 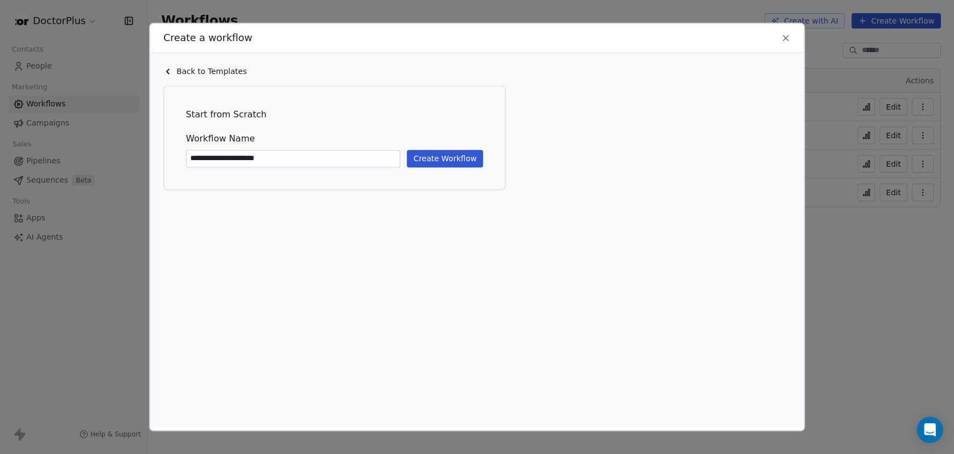 What do you see at coordinates (930, 430) in the screenshot?
I see `div: Open Intercom Messenger` at bounding box center [930, 430].